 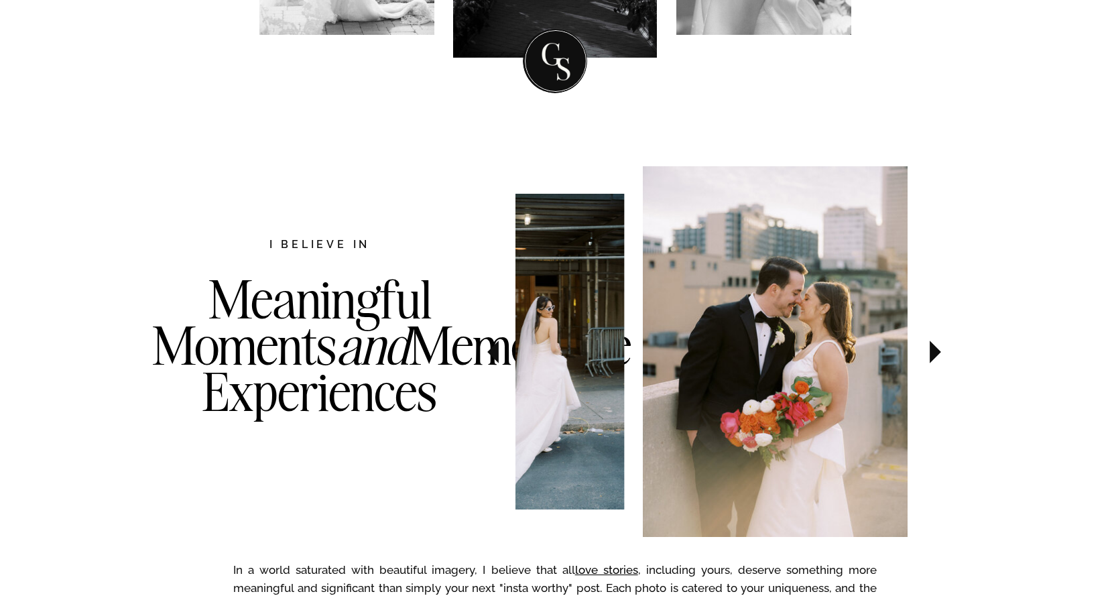 I want to click on img: Bride and groom in front of NYC skyline, so click(x=775, y=351).